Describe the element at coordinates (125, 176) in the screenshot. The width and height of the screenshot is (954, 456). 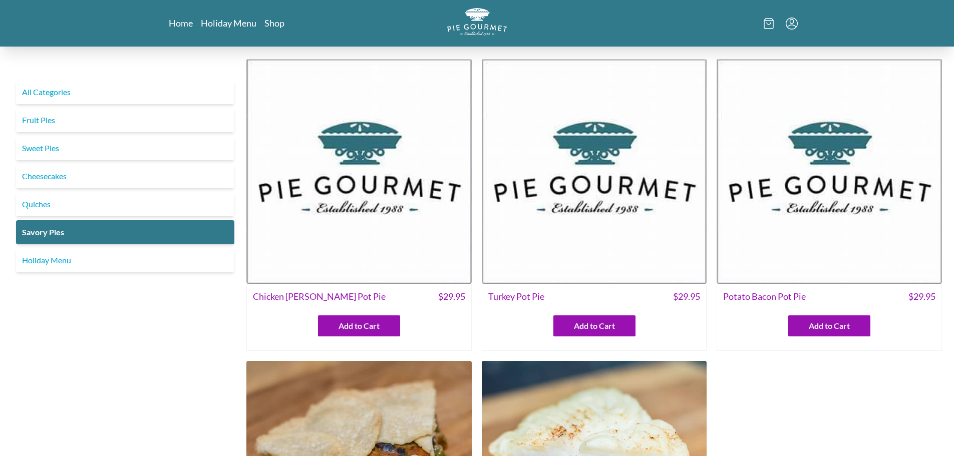
I see `a: Cheesecakes` at that location.